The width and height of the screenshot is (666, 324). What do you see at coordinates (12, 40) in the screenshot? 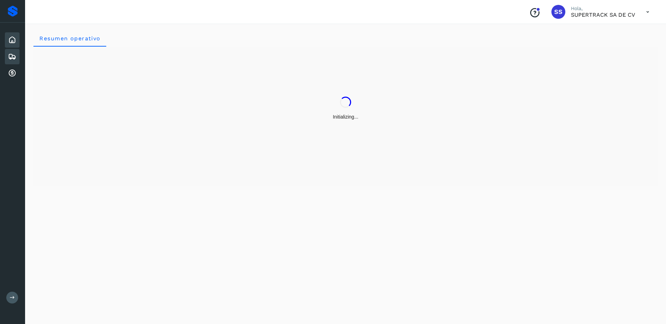
I see `div: Inicio` at bounding box center [12, 40].